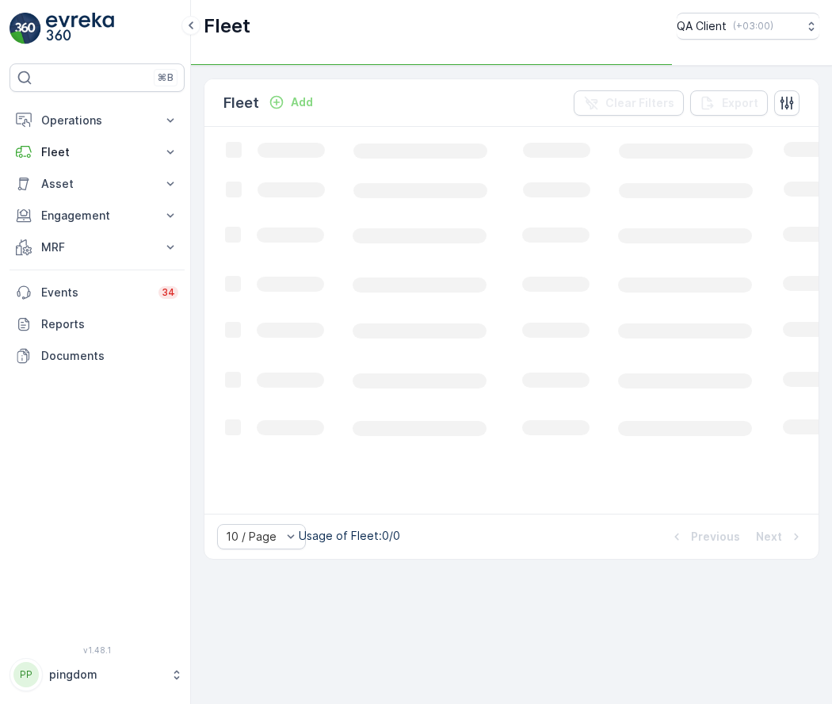  Describe the element at coordinates (26, 674) in the screenshot. I see `div: PP` at that location.